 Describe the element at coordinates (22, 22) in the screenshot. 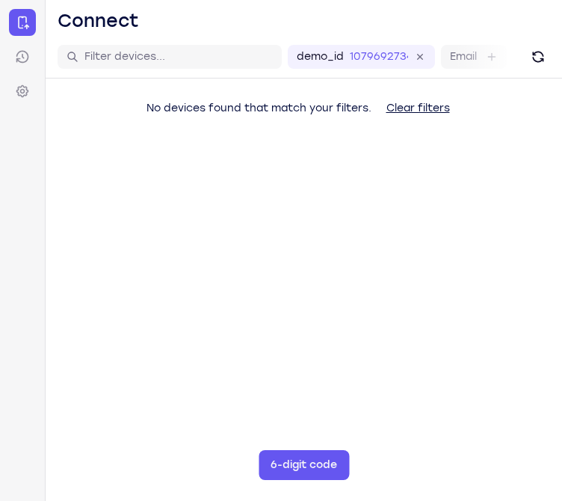

I see `a: Connect` at that location.